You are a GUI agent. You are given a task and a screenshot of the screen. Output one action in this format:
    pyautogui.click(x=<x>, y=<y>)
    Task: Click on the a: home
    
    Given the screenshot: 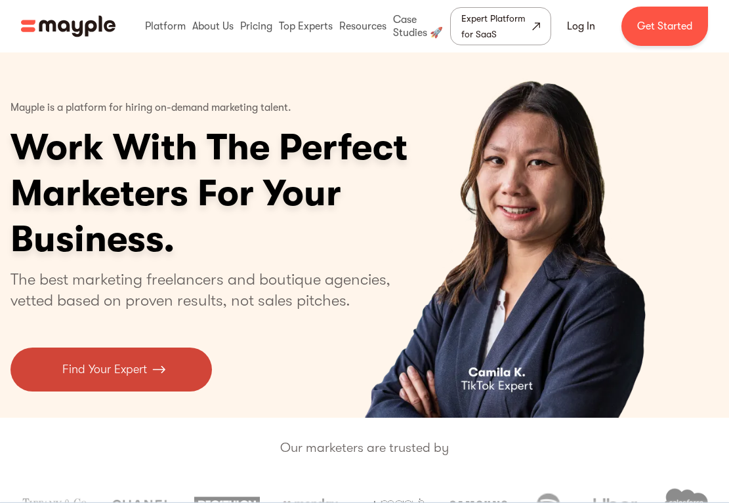 What is the action you would take?
    pyautogui.click(x=68, y=26)
    